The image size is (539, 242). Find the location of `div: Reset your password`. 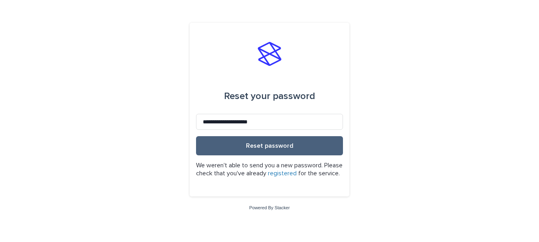

div: Reset your password is located at coordinates (269, 96).